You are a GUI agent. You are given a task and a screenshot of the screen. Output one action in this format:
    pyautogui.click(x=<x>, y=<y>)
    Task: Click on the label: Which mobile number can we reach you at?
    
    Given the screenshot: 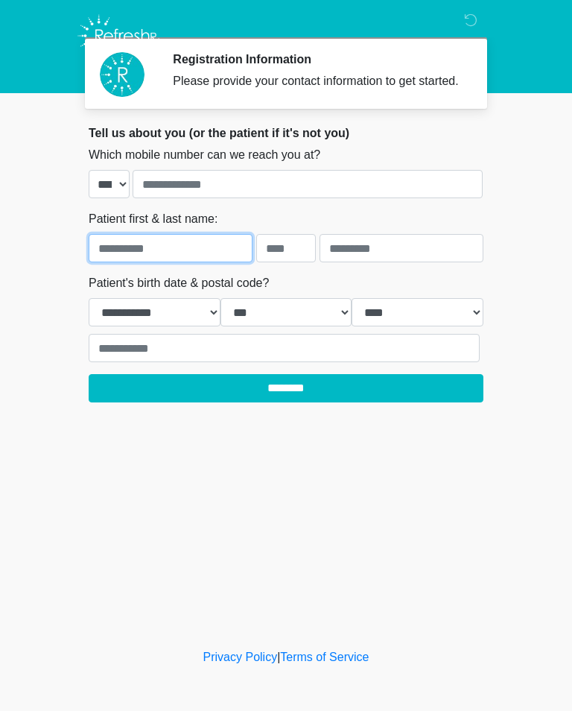 What is the action you would take?
    pyautogui.click(x=204, y=155)
    